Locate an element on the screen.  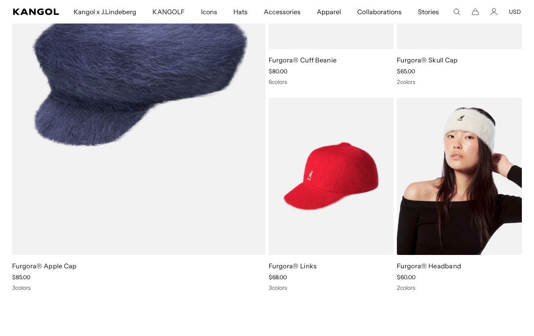
summary: Search here is located at coordinates (457, 12).